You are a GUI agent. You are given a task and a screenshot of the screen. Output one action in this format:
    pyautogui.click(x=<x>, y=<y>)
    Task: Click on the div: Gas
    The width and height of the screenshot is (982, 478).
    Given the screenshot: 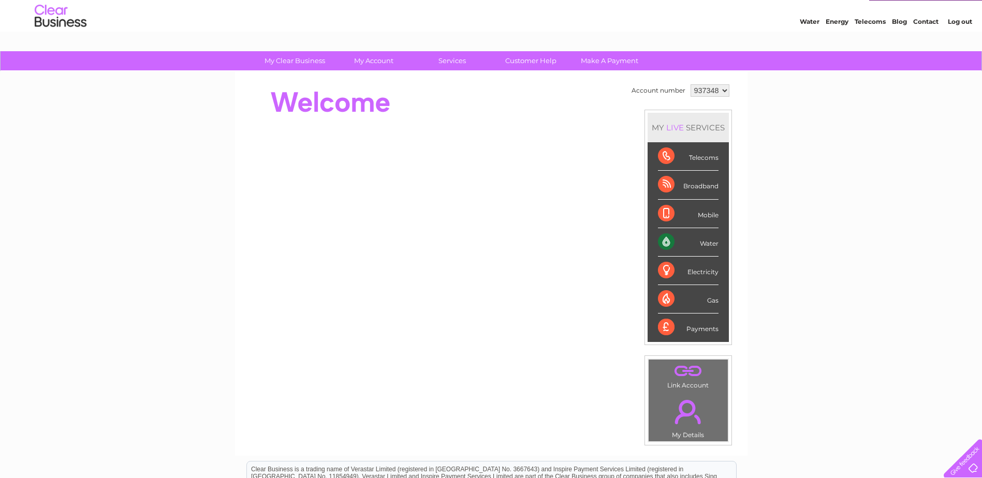 What is the action you would take?
    pyautogui.click(x=688, y=299)
    